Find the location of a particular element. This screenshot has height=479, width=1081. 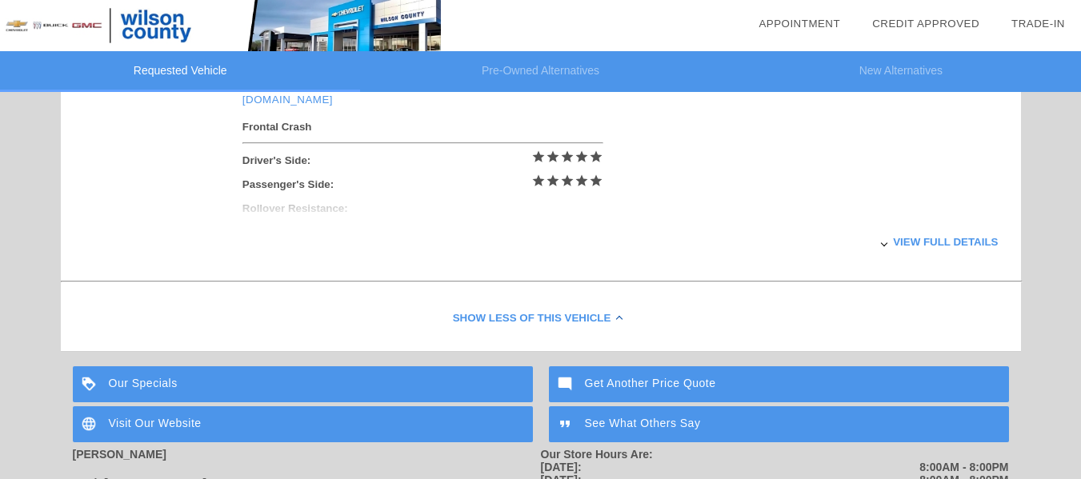

a: See What Others Say is located at coordinates (778, 424).